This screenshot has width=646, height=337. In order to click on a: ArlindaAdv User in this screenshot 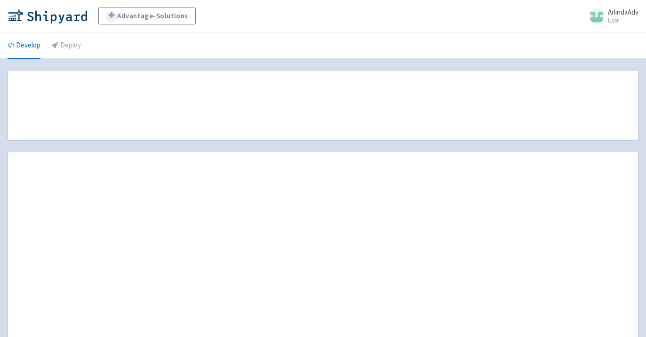, I will do `click(611, 16)`.